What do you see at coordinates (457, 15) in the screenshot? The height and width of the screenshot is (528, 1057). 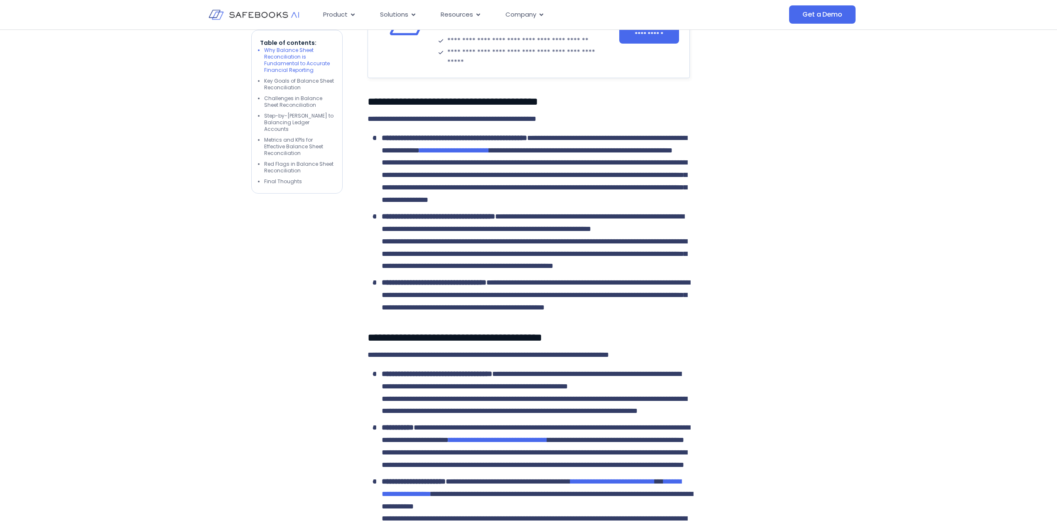 I see `span: Resources` at bounding box center [457, 15].